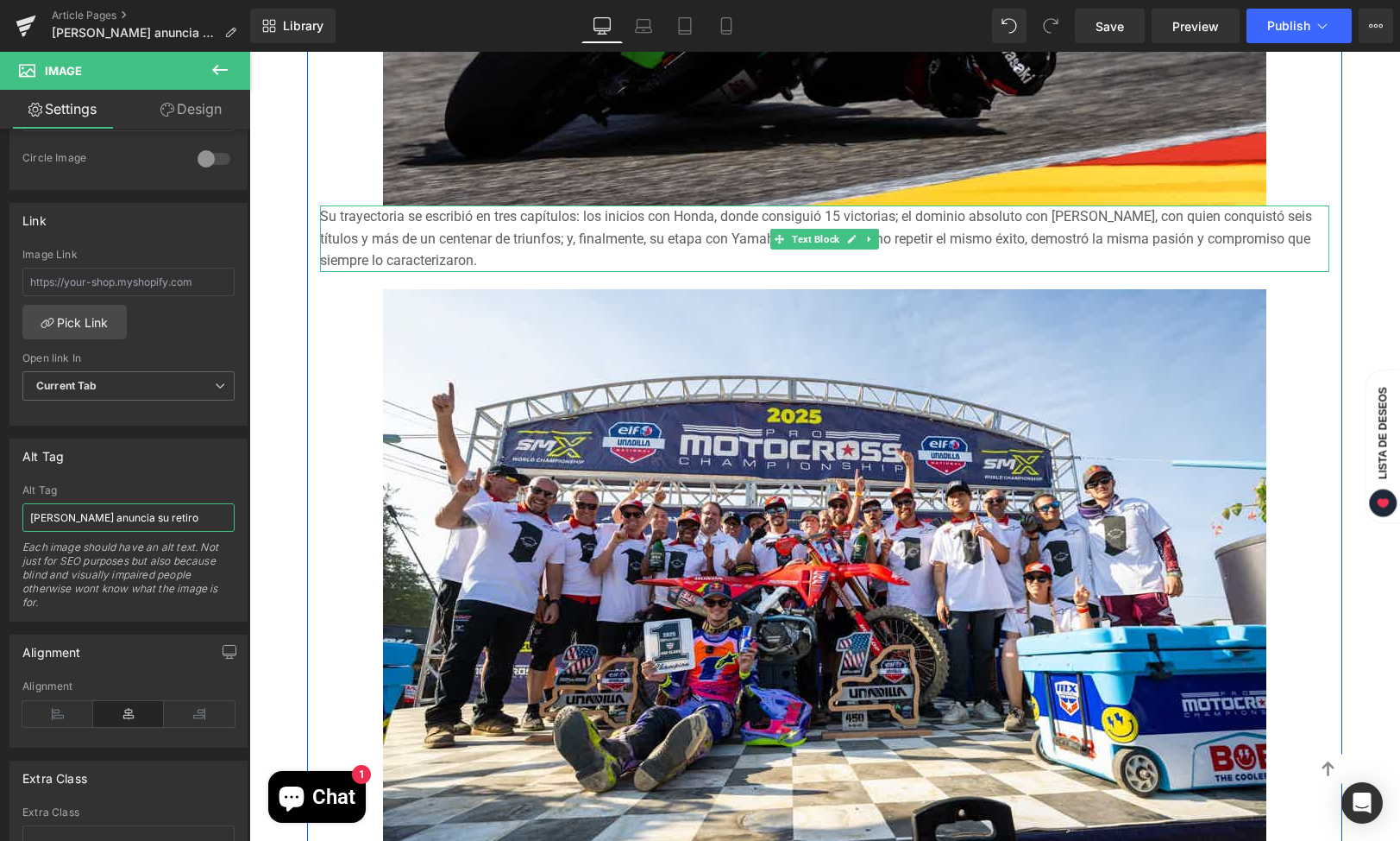 Image resolution: width=1400 pixels, height=841 pixels. Describe the element at coordinates (191, 109) in the screenshot. I see `a: Design` at that location.